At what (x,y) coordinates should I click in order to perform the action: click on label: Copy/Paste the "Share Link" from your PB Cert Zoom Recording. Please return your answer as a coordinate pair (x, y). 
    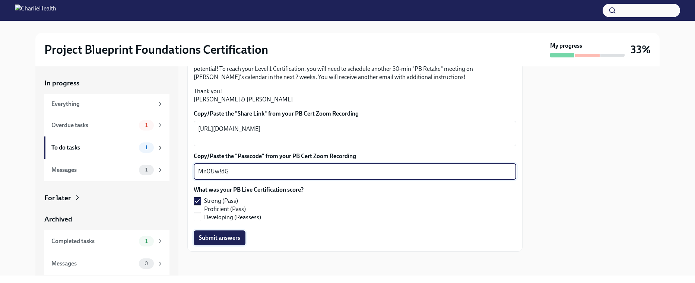
    Looking at the image, I should click on (355, 114).